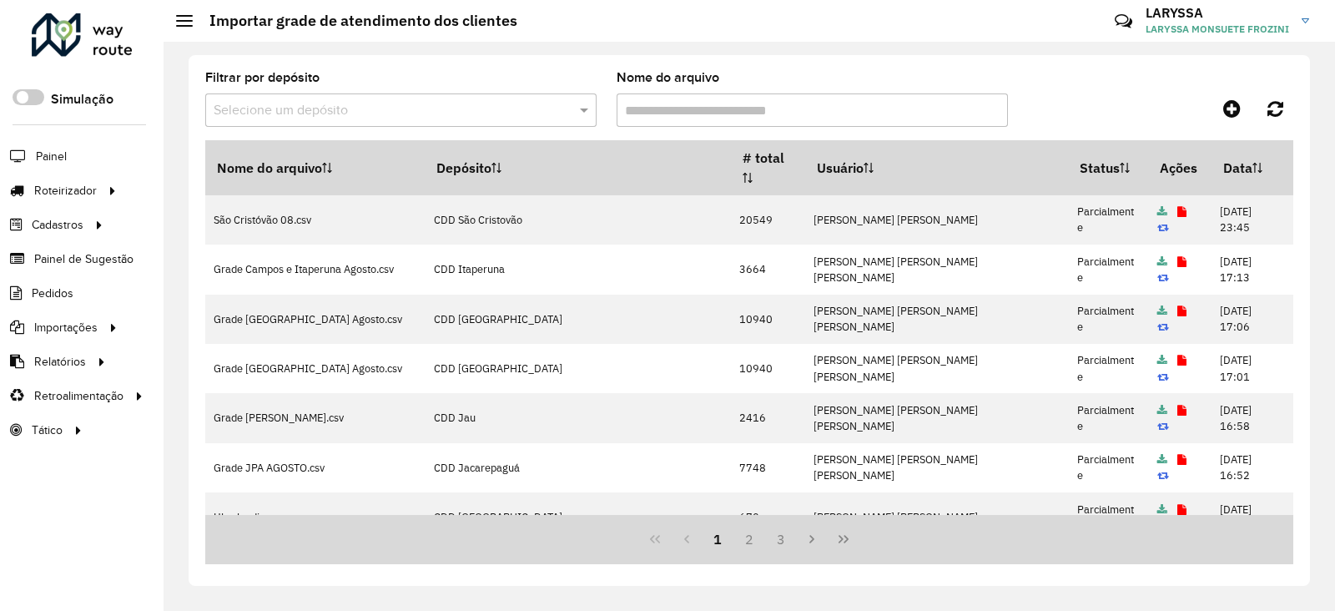 This screenshot has width=1335, height=611. I want to click on td: CDD Itaperuna, so click(578, 269).